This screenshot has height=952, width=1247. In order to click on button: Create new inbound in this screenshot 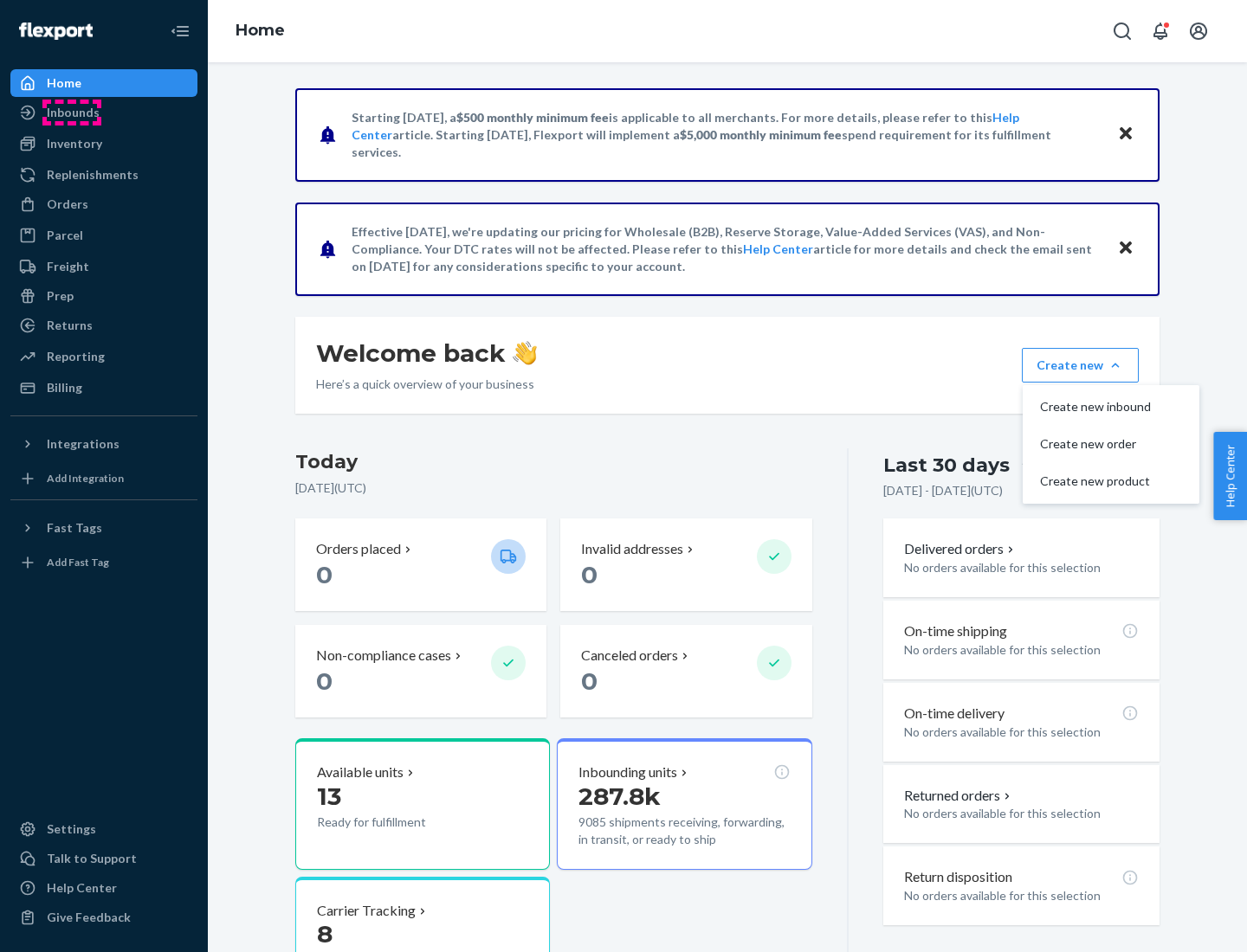, I will do `click(1111, 407)`.